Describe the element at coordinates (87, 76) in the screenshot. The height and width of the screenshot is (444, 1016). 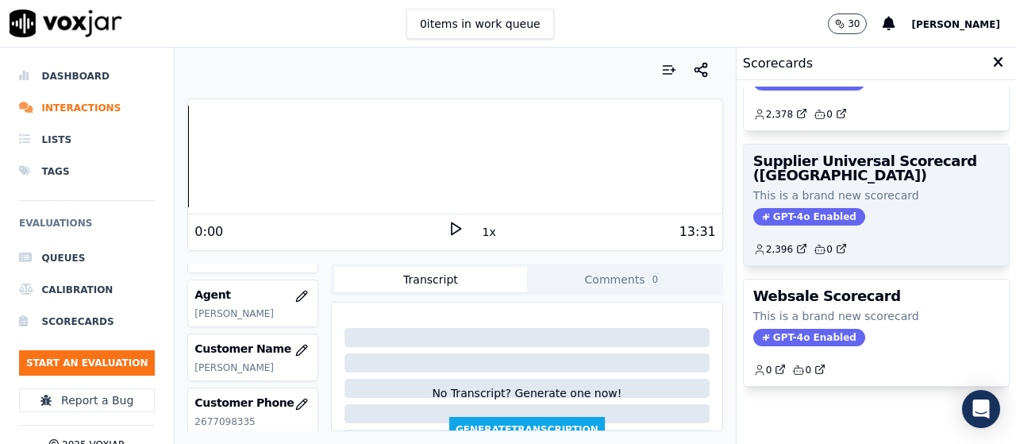
I see `li: Dashboard` at that location.